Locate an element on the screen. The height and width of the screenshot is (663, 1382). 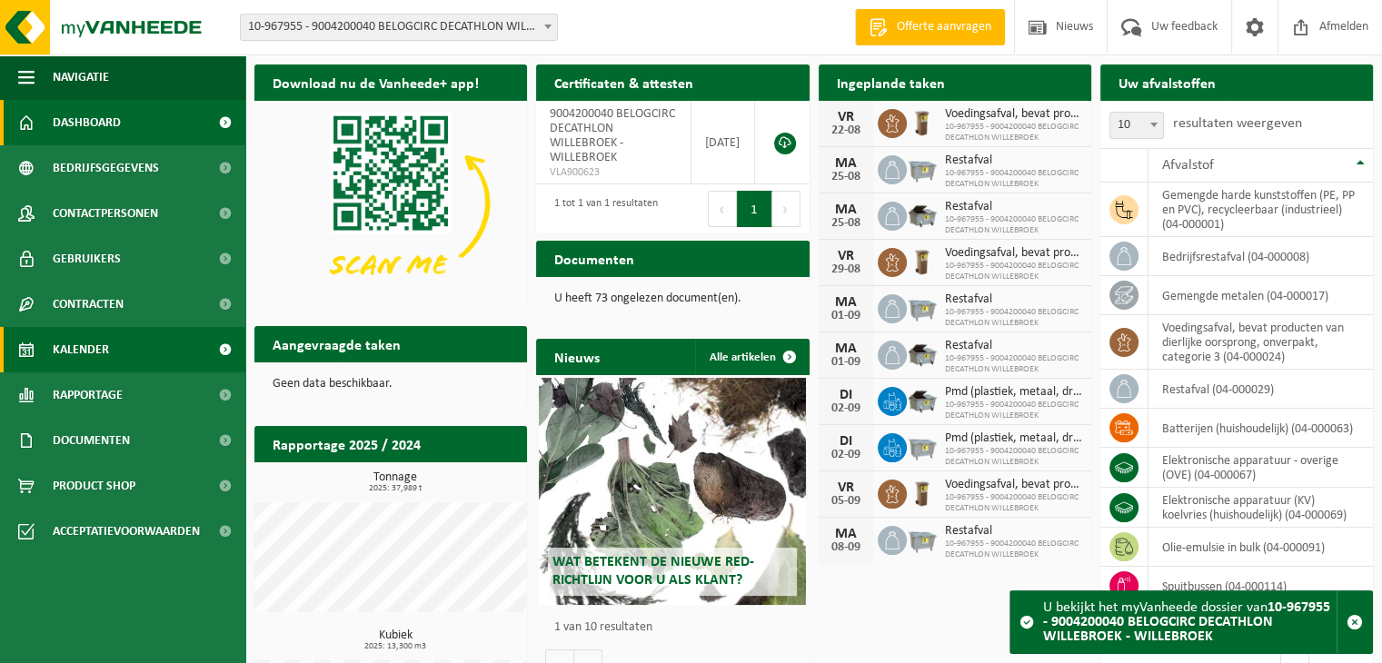
span: Acceptatievoorwaarden is located at coordinates (126, 532).